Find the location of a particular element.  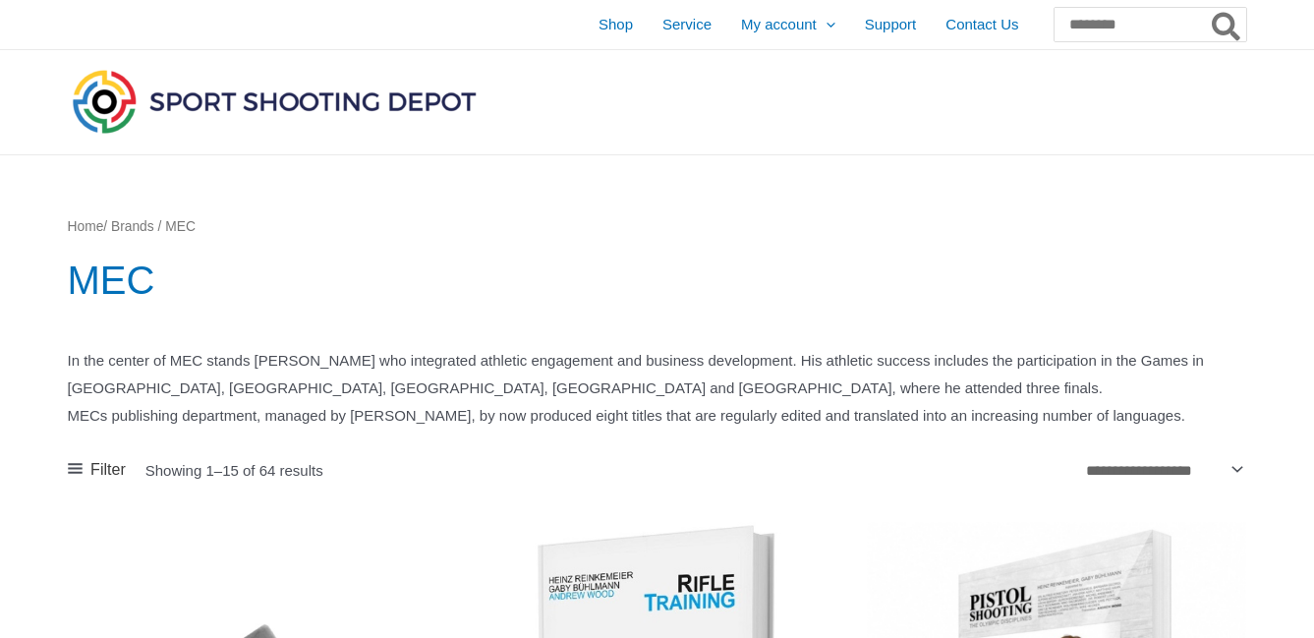

nav: Breadcrumb is located at coordinates (657, 227).